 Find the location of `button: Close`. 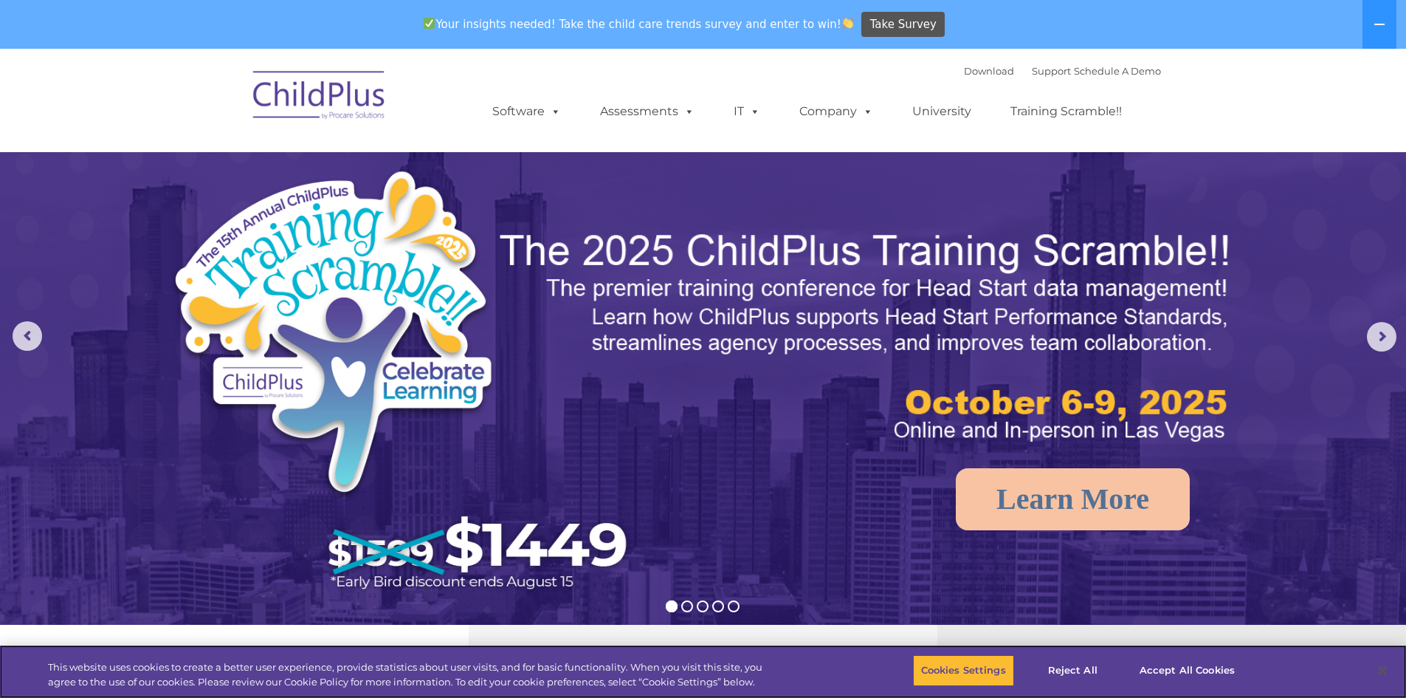

button: Close is located at coordinates (1382, 670).